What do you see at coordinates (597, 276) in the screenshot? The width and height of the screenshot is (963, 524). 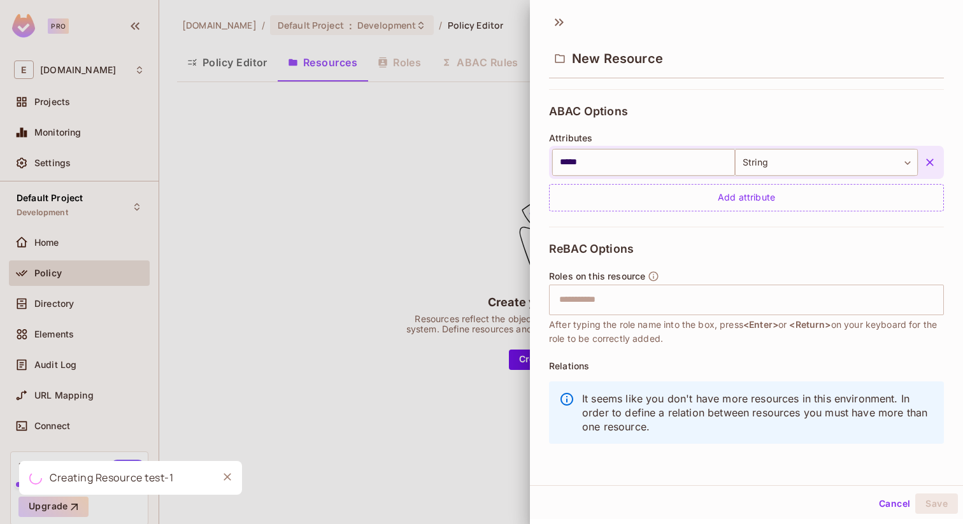 I see `span: Roles on this resource` at bounding box center [597, 276].